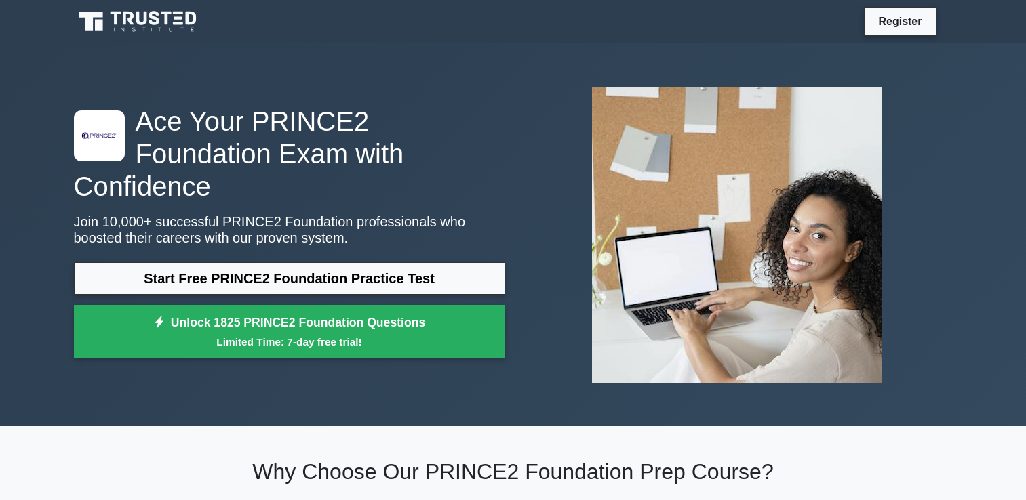  Describe the element at coordinates (513, 472) in the screenshot. I see `h2: Why Choose Our PRINCE2 Foundation Prep Course?` at that location.